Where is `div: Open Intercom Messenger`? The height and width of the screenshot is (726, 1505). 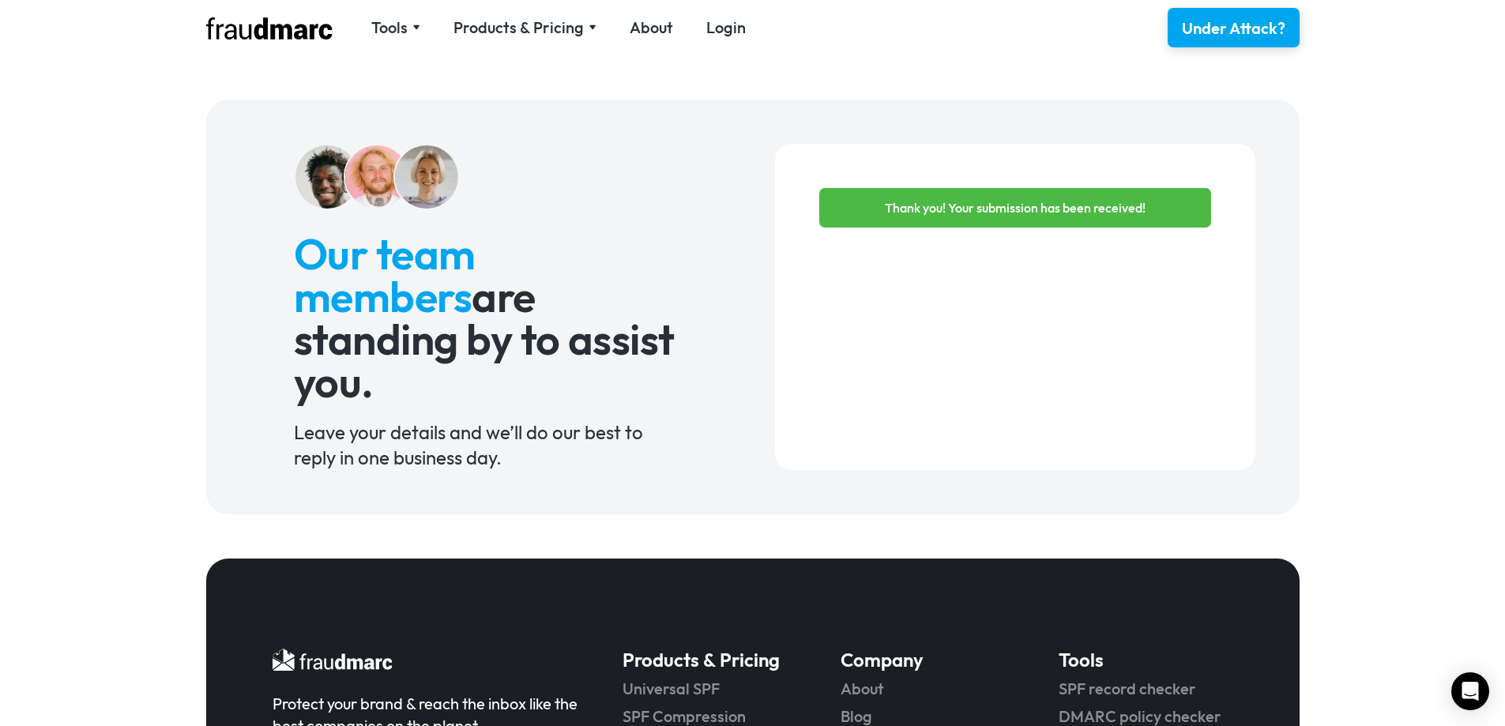 div: Open Intercom Messenger is located at coordinates (1470, 691).